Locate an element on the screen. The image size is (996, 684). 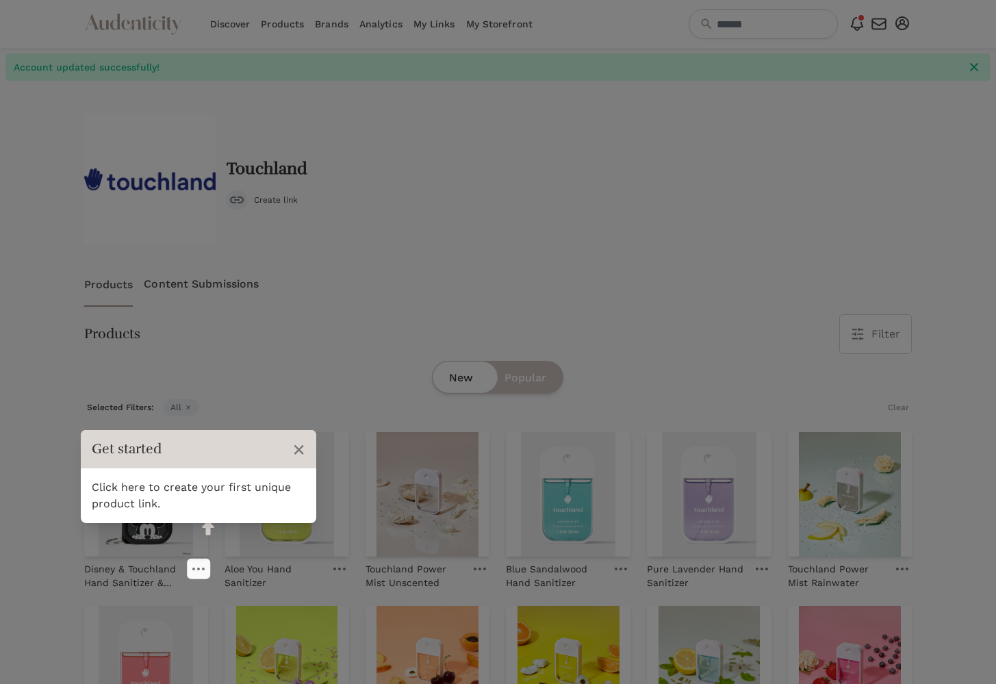
p: Touchland Power Mist Rainwater is located at coordinates (838, 576).